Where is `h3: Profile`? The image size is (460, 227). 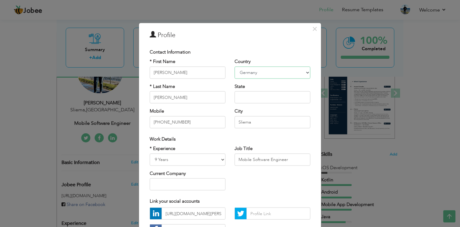
h3: Profile is located at coordinates (230, 35).